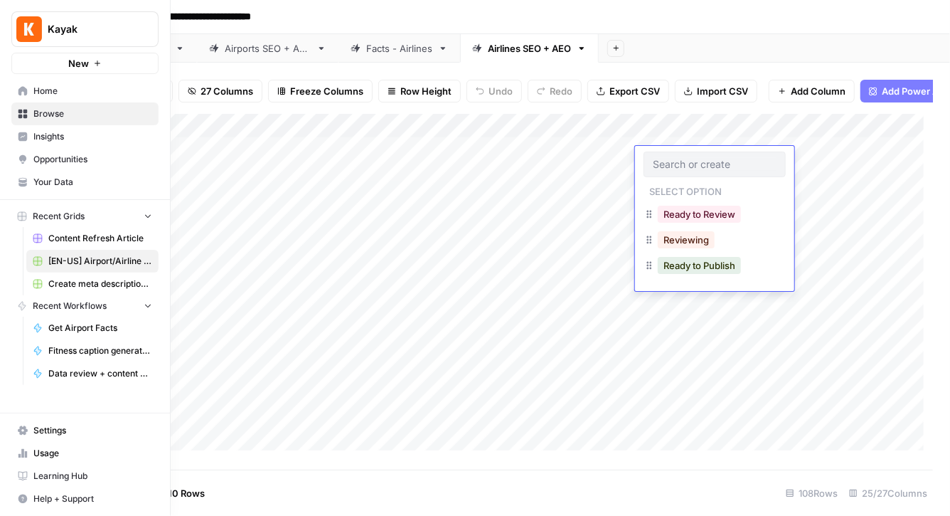 The height and width of the screenshot is (516, 950). Describe the element at coordinates (85, 91) in the screenshot. I see `a: Home` at that location.